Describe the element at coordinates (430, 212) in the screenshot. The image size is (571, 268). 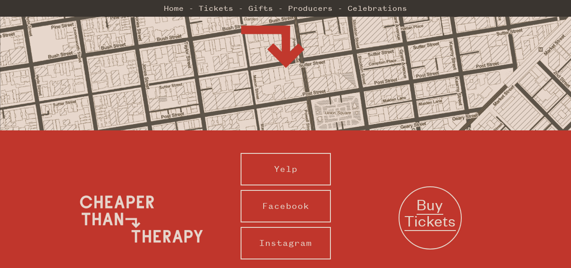
I see `span: Buy Tickets` at that location.